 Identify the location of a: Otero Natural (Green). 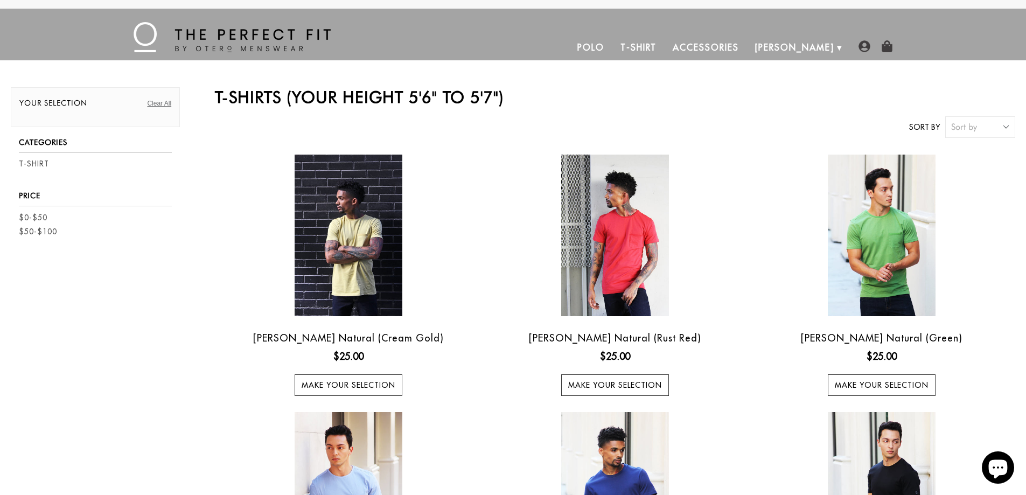
(881, 235).